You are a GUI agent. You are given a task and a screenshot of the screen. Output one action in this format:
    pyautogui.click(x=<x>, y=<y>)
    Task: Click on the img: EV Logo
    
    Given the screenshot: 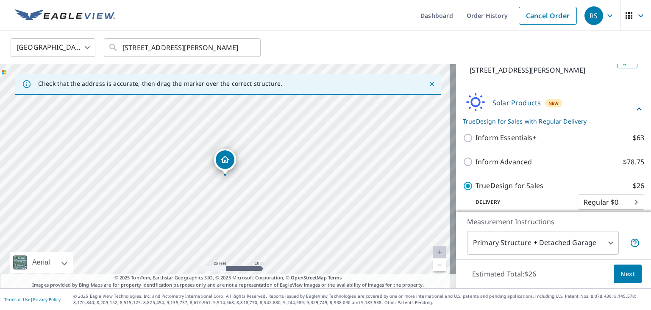 What is the action you would take?
    pyautogui.click(x=65, y=16)
    